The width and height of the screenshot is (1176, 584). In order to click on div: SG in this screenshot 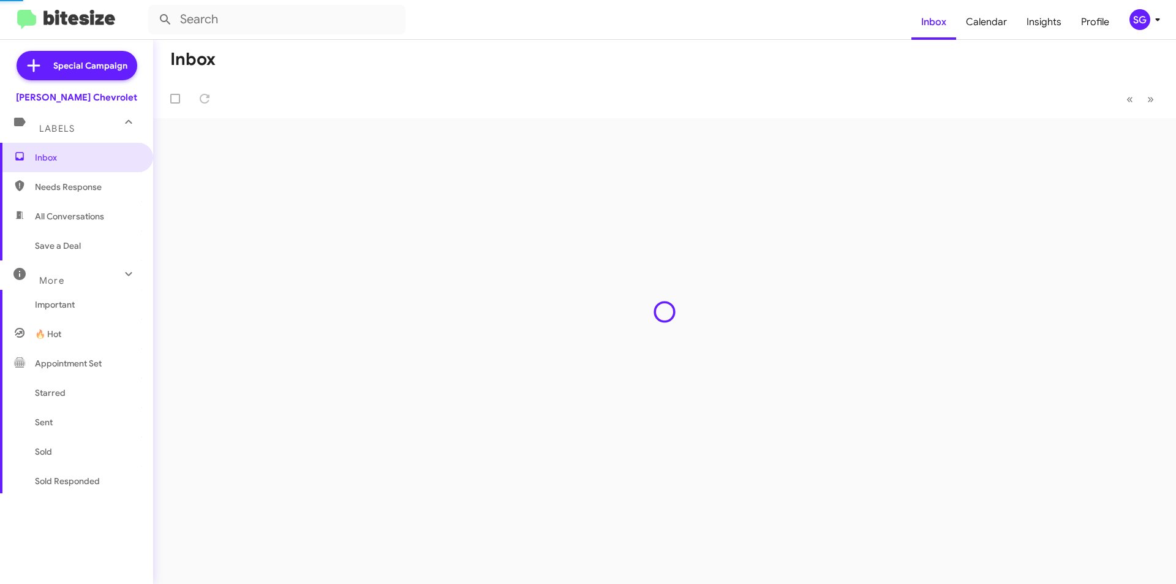, I will do `click(1140, 20)`.